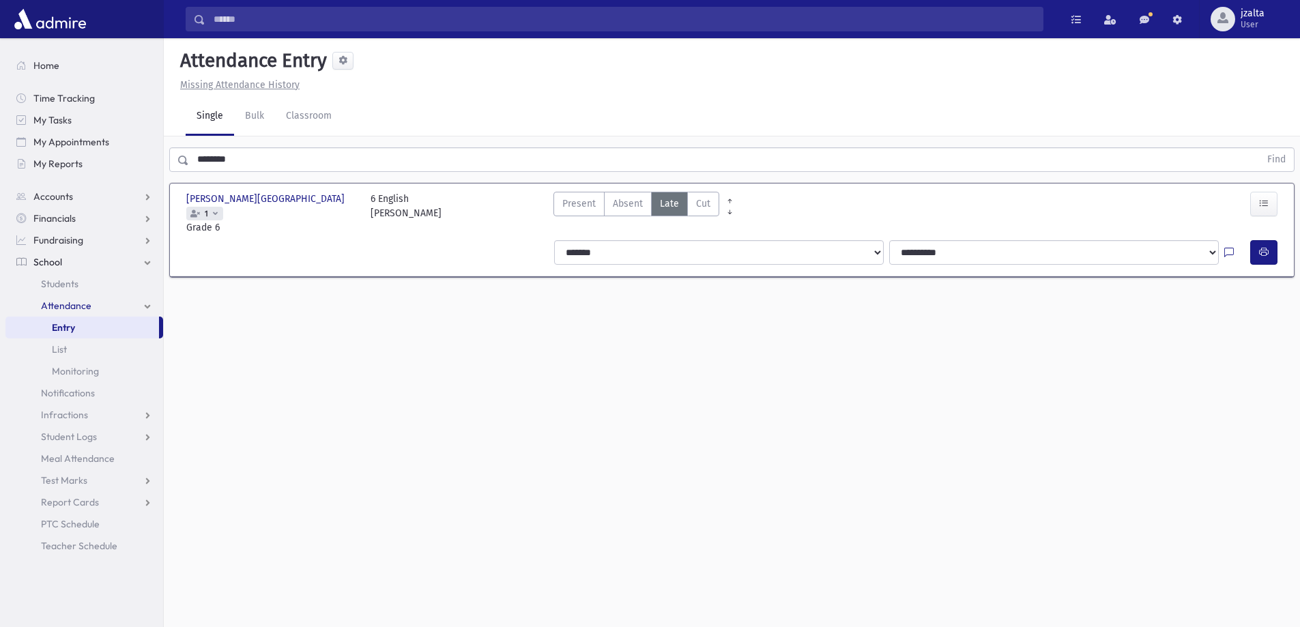 This screenshot has height=627, width=1300. I want to click on a: Home, so click(84, 66).